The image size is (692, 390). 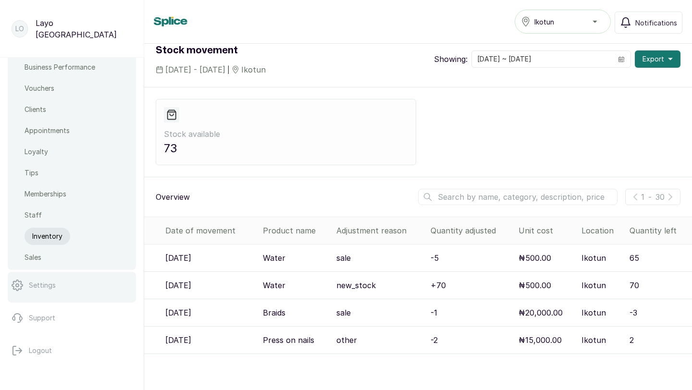 What do you see at coordinates (657, 59) in the screenshot?
I see `button: Export` at bounding box center [657, 59].